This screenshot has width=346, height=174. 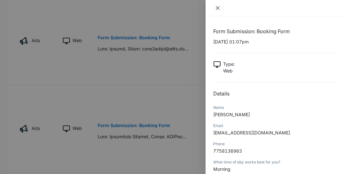 I want to click on button: Close, so click(x=218, y=8).